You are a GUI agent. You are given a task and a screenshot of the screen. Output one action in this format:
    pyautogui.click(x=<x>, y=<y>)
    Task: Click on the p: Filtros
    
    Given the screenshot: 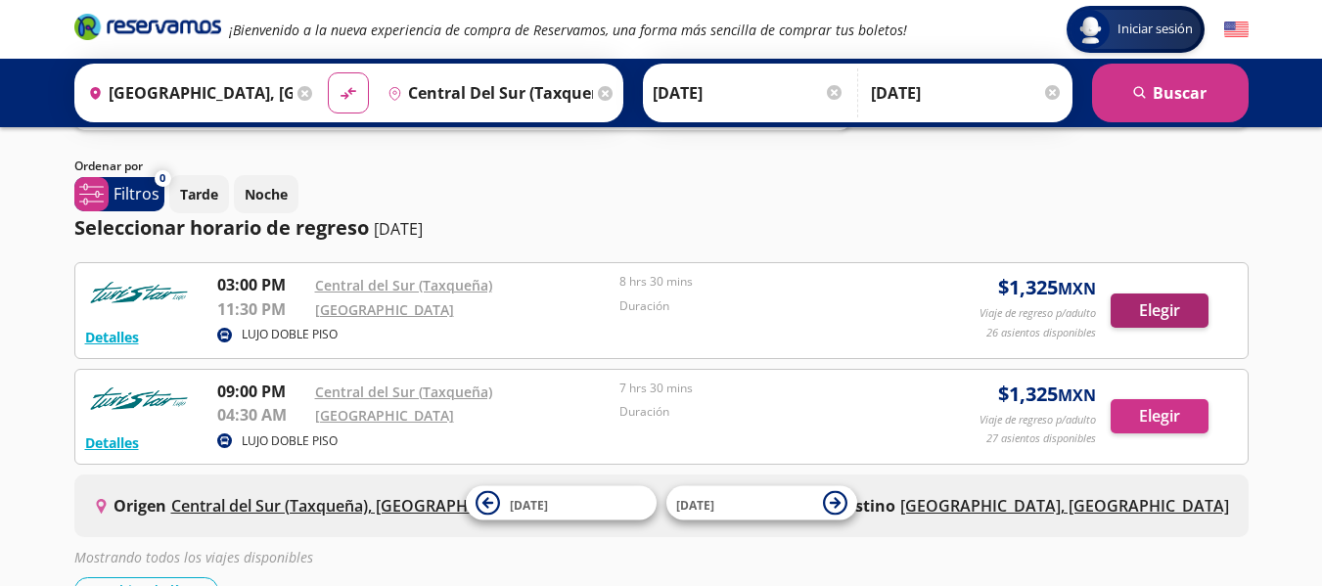 What is the action you would take?
    pyautogui.click(x=136, y=194)
    